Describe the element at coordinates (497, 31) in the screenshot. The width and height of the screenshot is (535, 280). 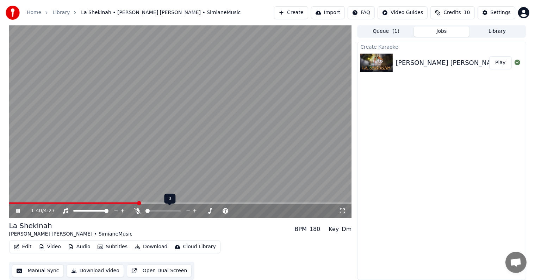
I see `button: Library` at that location.